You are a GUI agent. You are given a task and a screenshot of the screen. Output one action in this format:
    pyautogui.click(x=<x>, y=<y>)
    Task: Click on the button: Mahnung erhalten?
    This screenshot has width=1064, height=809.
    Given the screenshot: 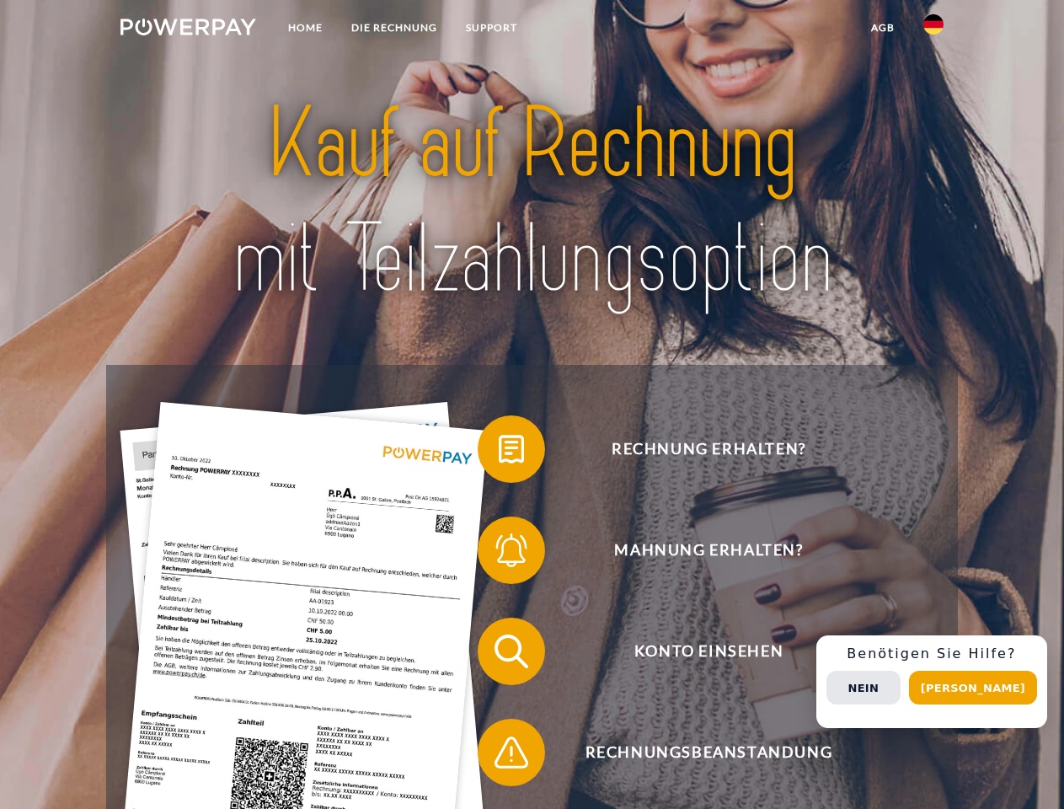 What is the action you would take?
    pyautogui.click(x=697, y=550)
    